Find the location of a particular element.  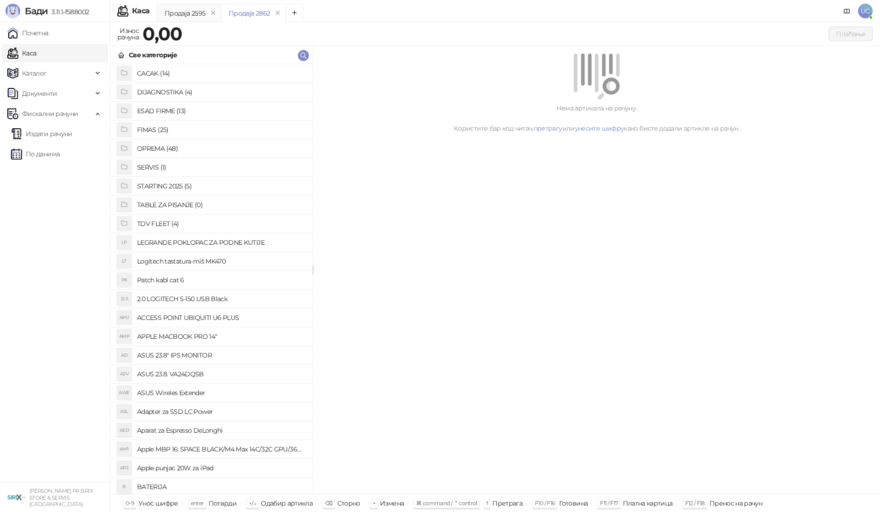

h4: DIJAGNOSTIKA (4) is located at coordinates (221, 92).